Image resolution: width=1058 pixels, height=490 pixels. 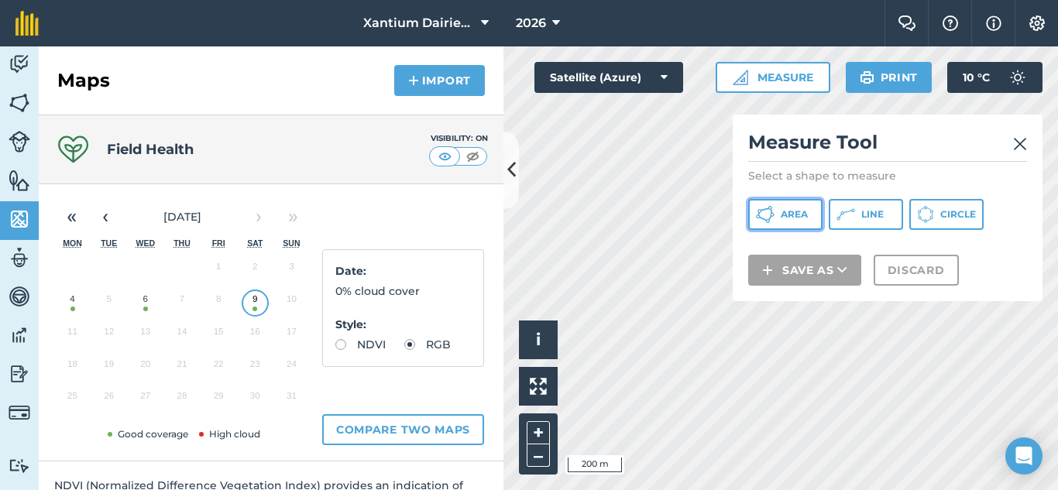 I want to click on img: Four arrows, one pointing top left, one top right, one bottom right and the last bottom left, so click(x=538, y=386).